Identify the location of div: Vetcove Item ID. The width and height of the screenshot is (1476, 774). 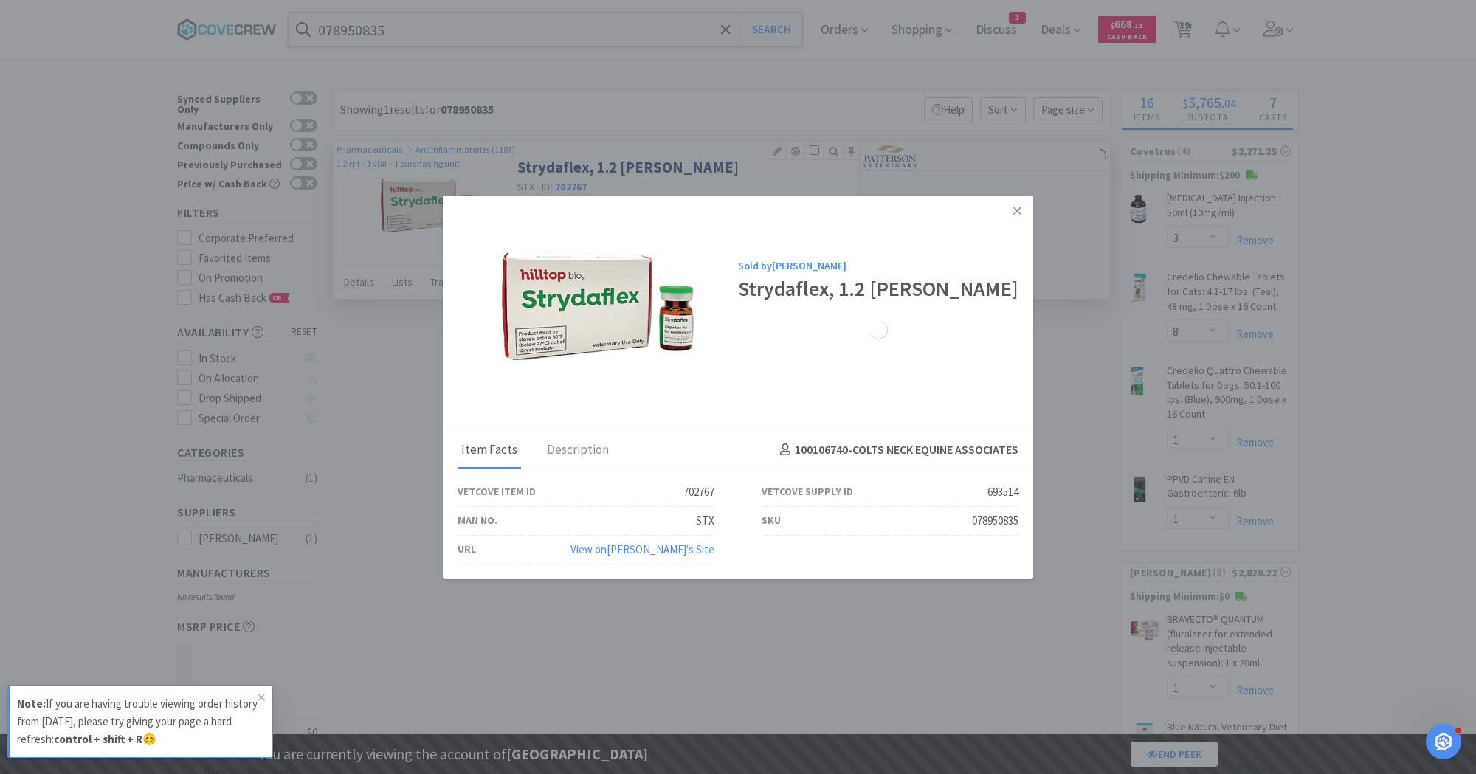
(497, 492).